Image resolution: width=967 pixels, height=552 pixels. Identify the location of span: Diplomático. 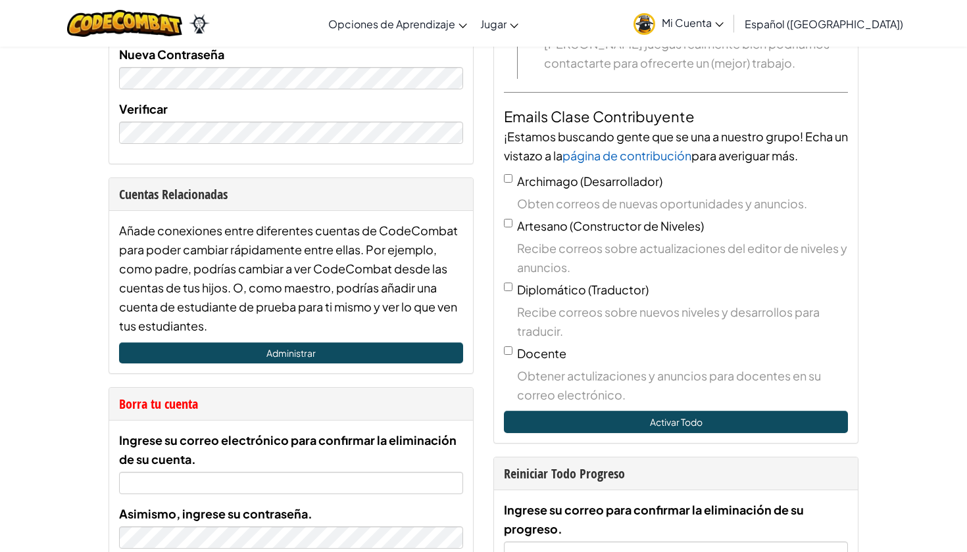
(551, 289).